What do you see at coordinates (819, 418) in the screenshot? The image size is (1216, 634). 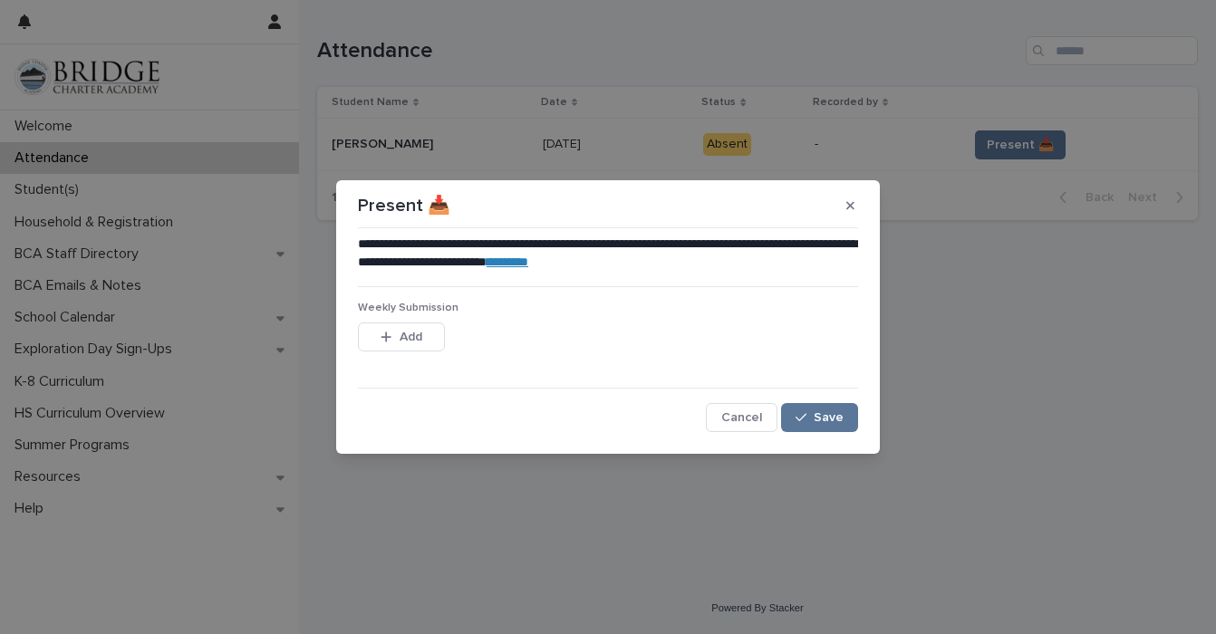 I see `button: Save` at bounding box center [819, 418].